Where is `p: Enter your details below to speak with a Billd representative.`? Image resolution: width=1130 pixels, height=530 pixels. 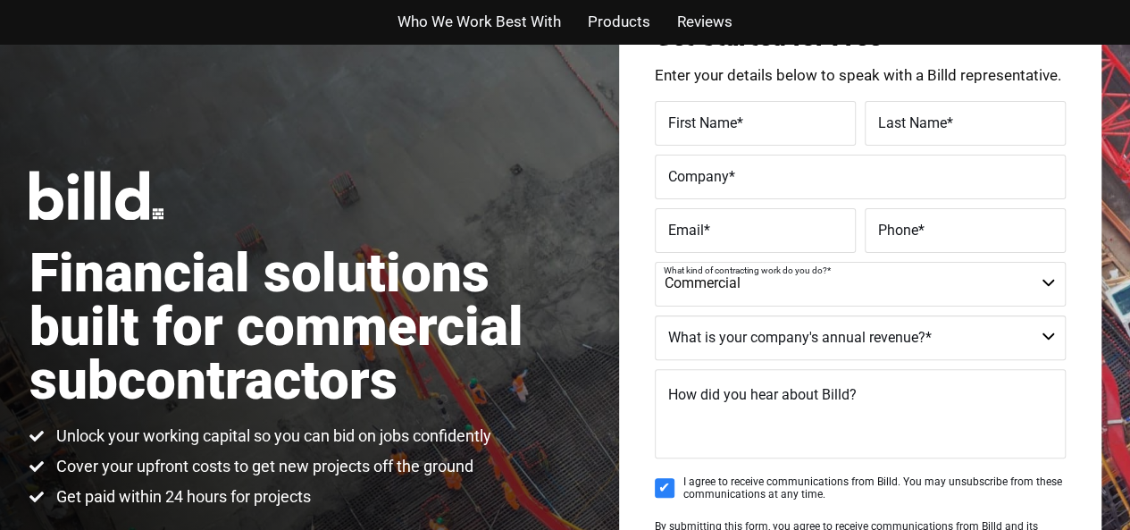
p: Enter your details below to speak with a Billd representative. is located at coordinates (860, 75).